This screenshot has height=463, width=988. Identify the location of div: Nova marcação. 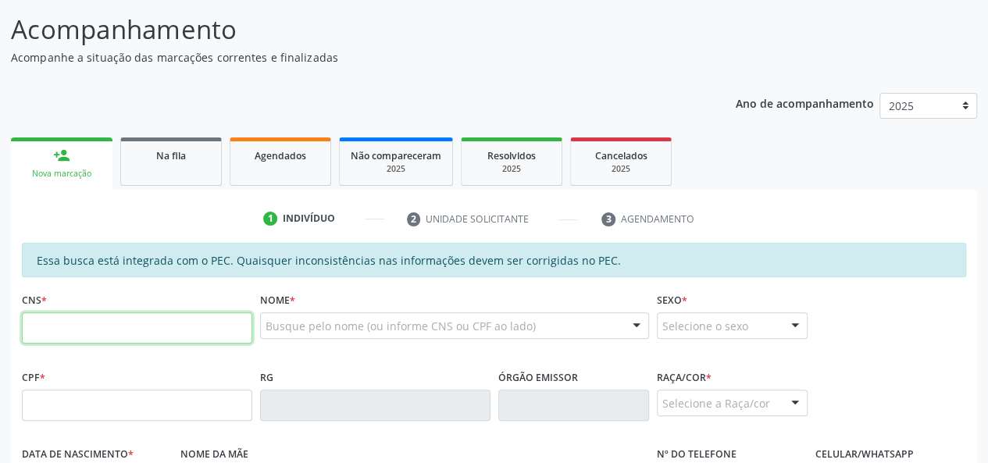
(62, 173).